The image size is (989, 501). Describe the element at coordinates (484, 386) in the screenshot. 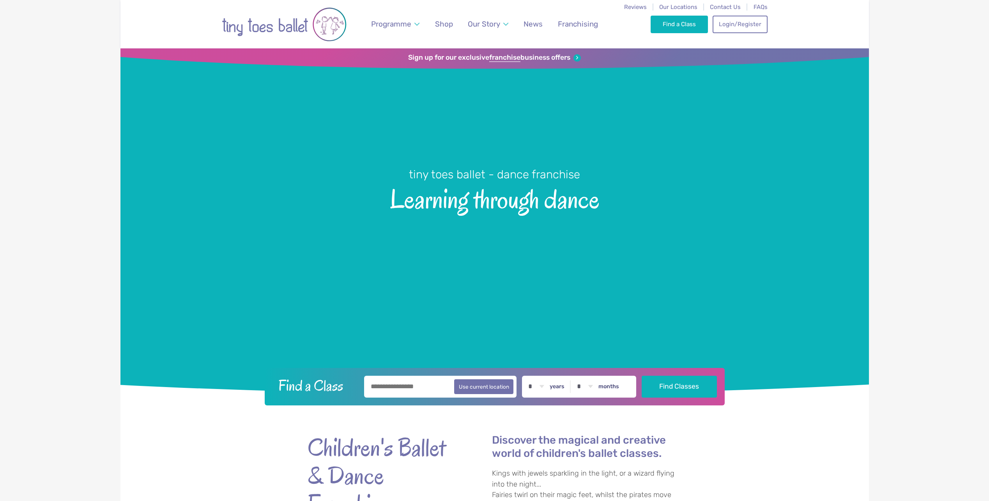

I see `button: Use current location` at that location.